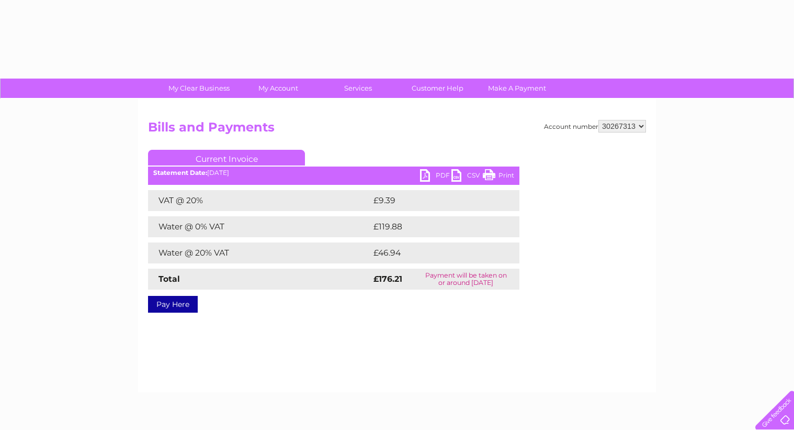 This screenshot has width=794, height=430. I want to click on td: Water @ 20% VAT, so click(260, 253).